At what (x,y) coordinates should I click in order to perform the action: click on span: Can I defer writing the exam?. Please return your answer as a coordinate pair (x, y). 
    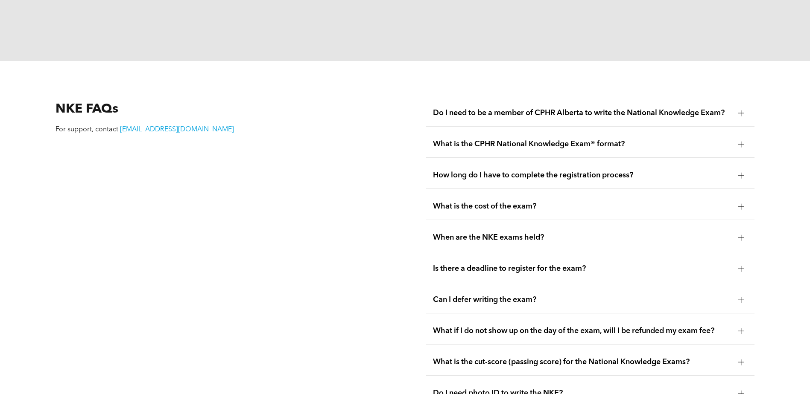
    Looking at the image, I should click on (582, 300).